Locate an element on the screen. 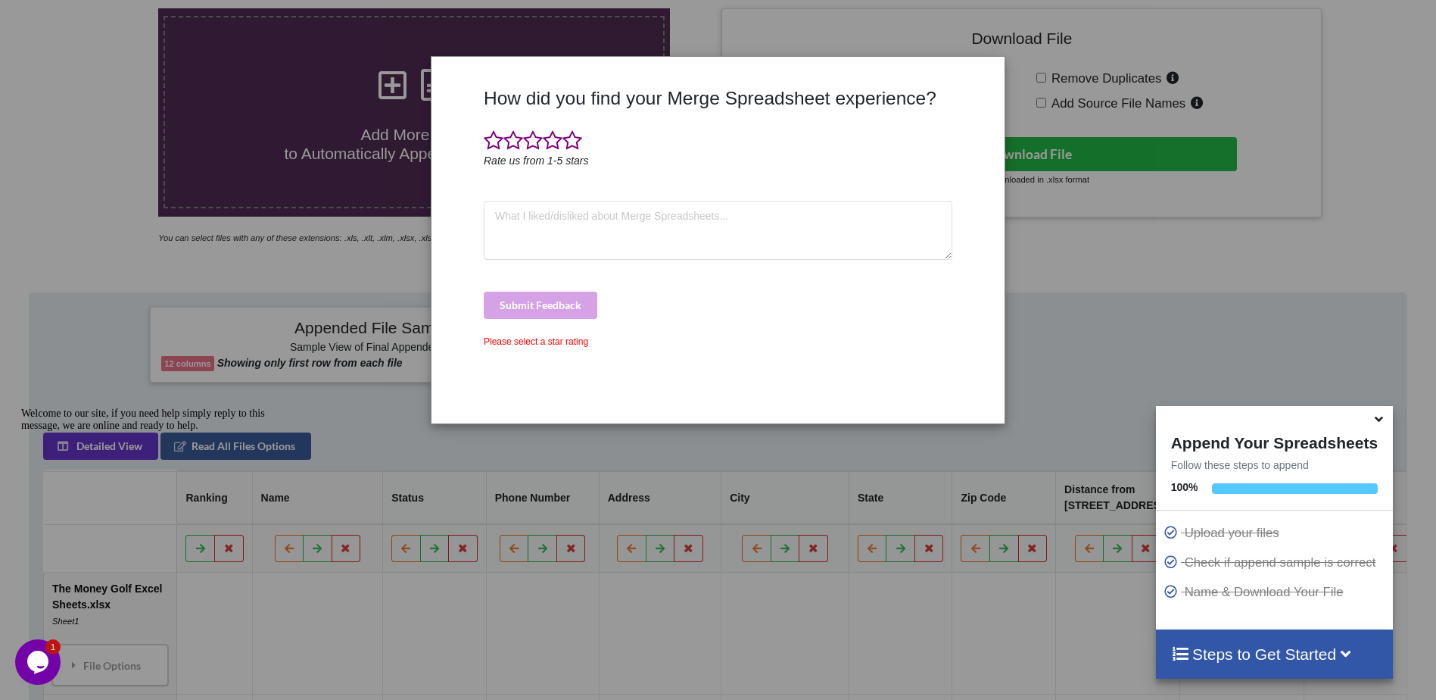  span: Welcome to our site, if you need help simply reply to this message, we are online and ready to help. is located at coordinates (128, 17).